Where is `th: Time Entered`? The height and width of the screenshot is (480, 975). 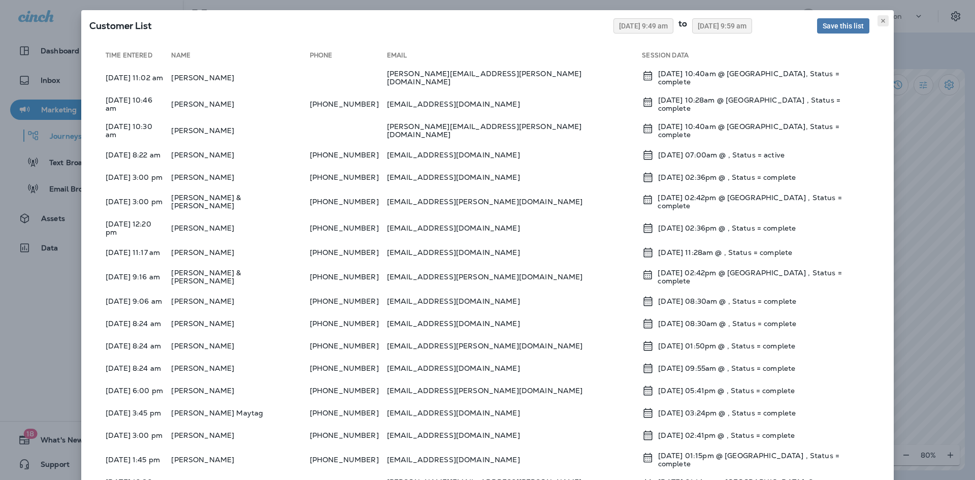 th: Time Entered is located at coordinates (134, 57).